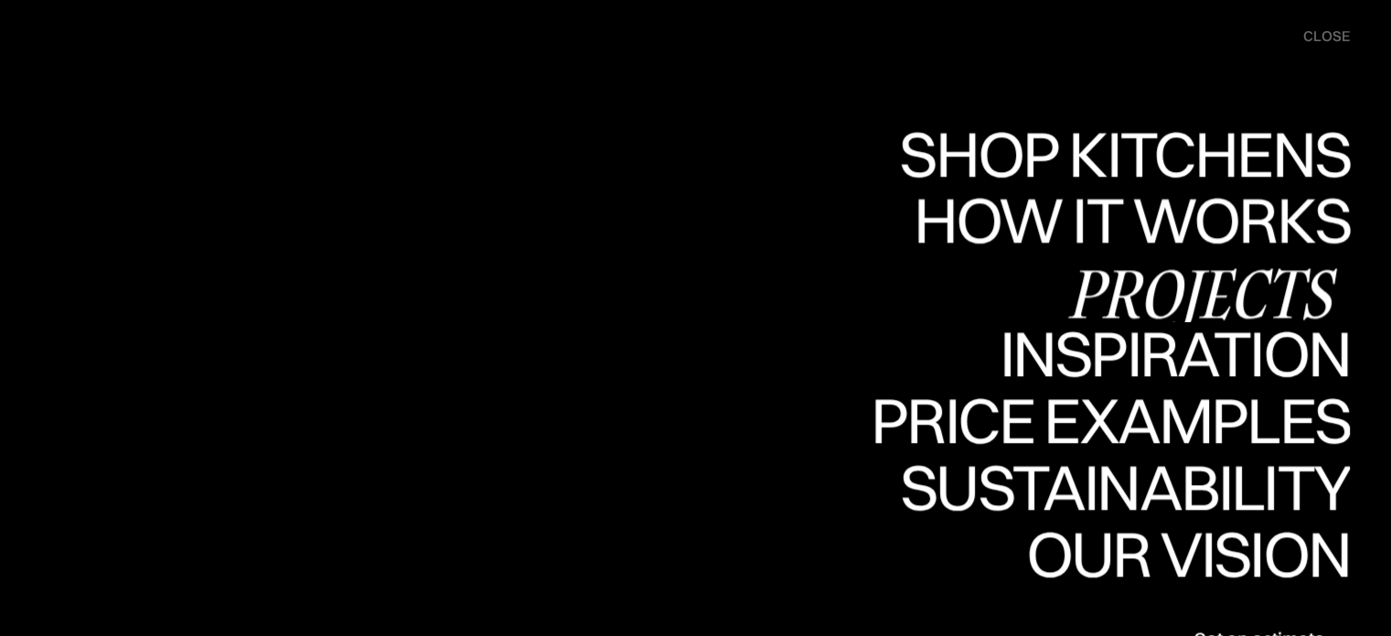  Describe the element at coordinates (1180, 553) in the screenshot. I see `div: Our vision` at that location.